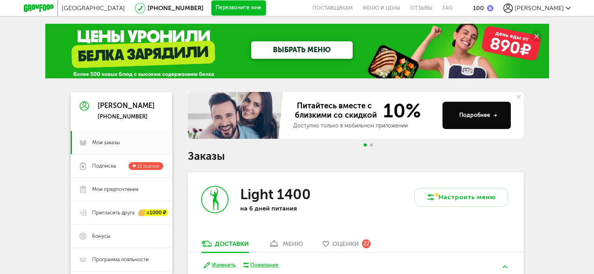 This screenshot has width=594, height=274. Describe the element at coordinates (476, 116) in the screenshot. I see `button: Подробнее` at that location.